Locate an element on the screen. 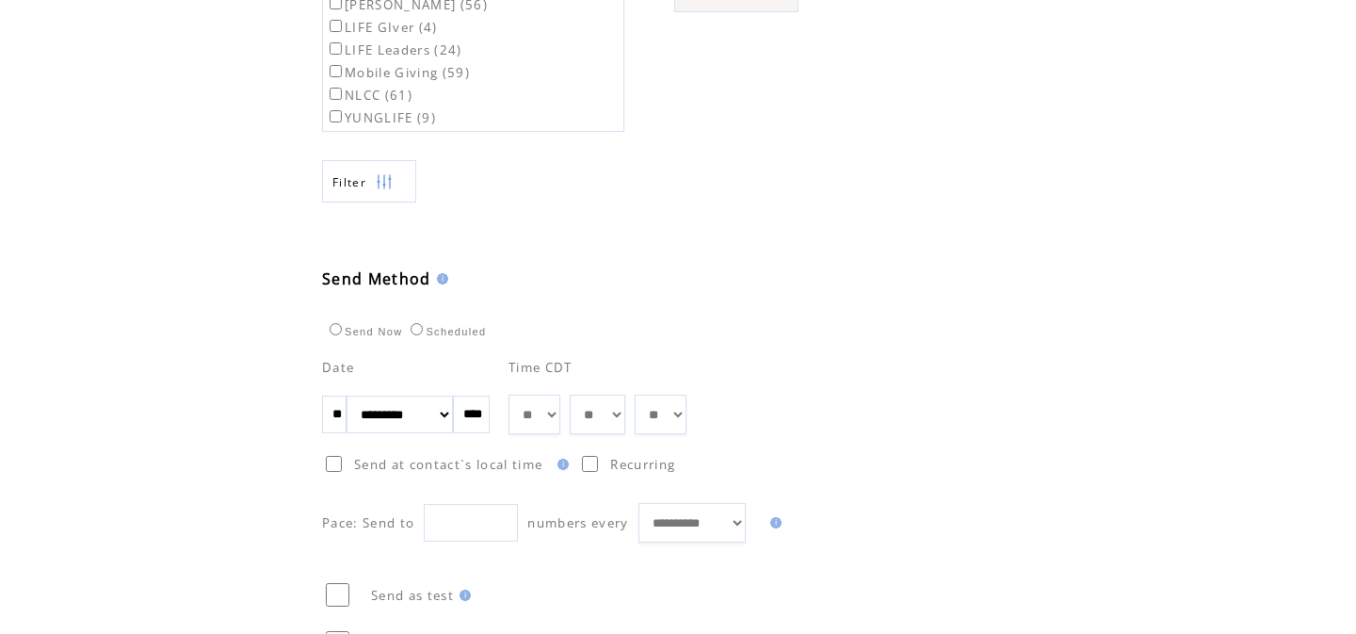  span: Pace: Send to is located at coordinates (368, 523).